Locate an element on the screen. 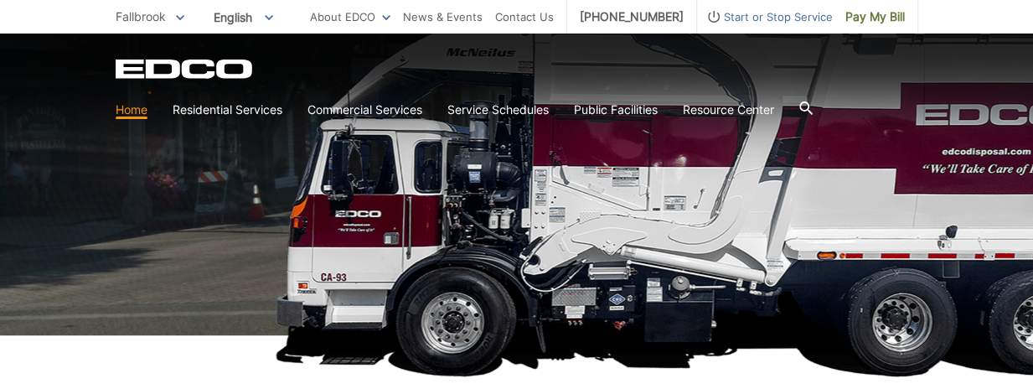 The width and height of the screenshot is (1033, 389). a: Service Schedules is located at coordinates (498, 110).